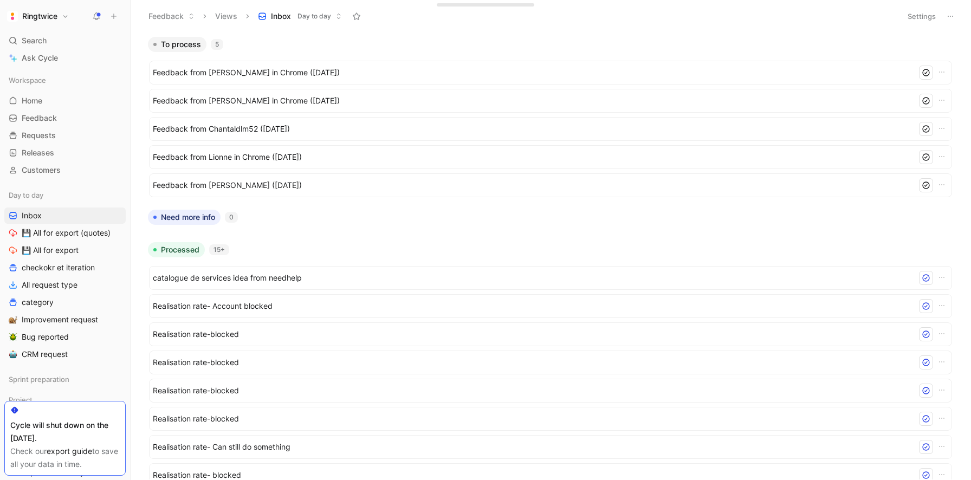 This screenshot has height=480, width=971. What do you see at coordinates (38, 135) in the screenshot?
I see `span: Requests` at bounding box center [38, 135].